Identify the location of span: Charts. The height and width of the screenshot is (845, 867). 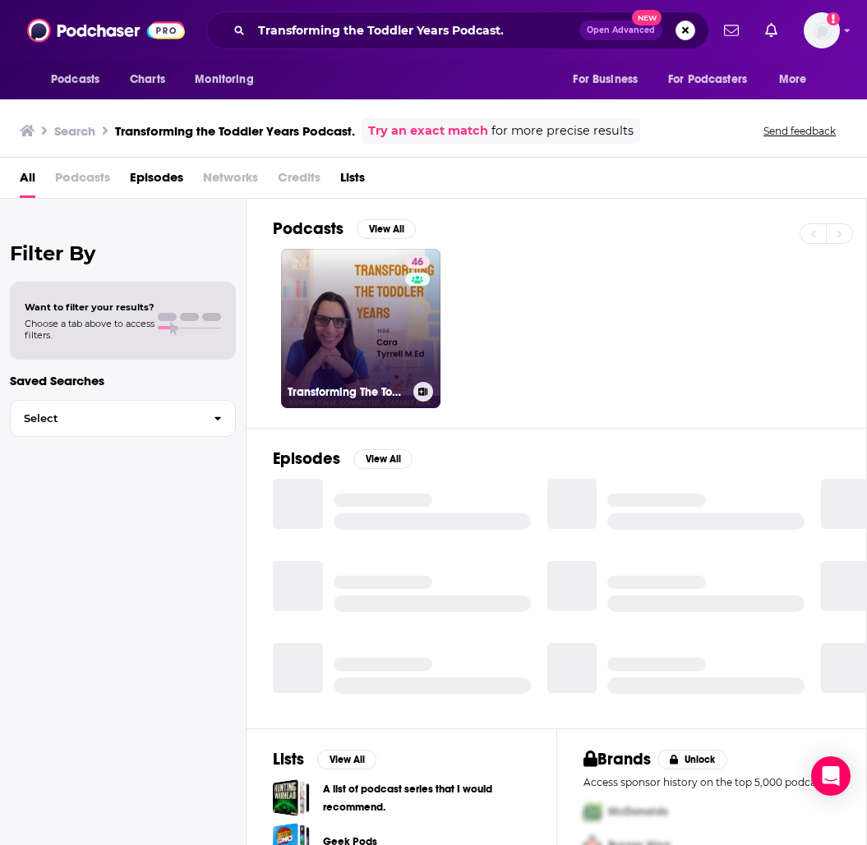
(147, 80).